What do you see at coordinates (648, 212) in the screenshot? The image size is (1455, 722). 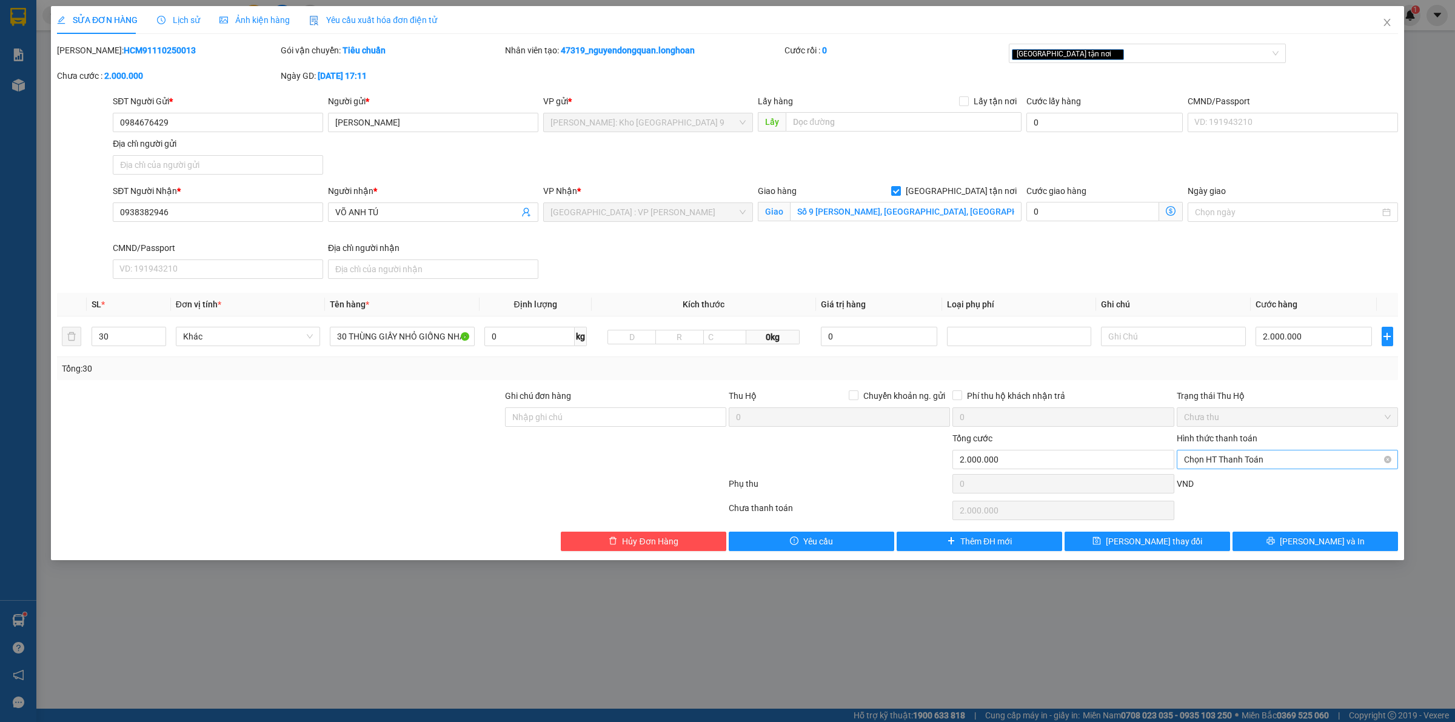 I see `span: Đà Nẵng : VP Thanh Khê` at bounding box center [648, 212].